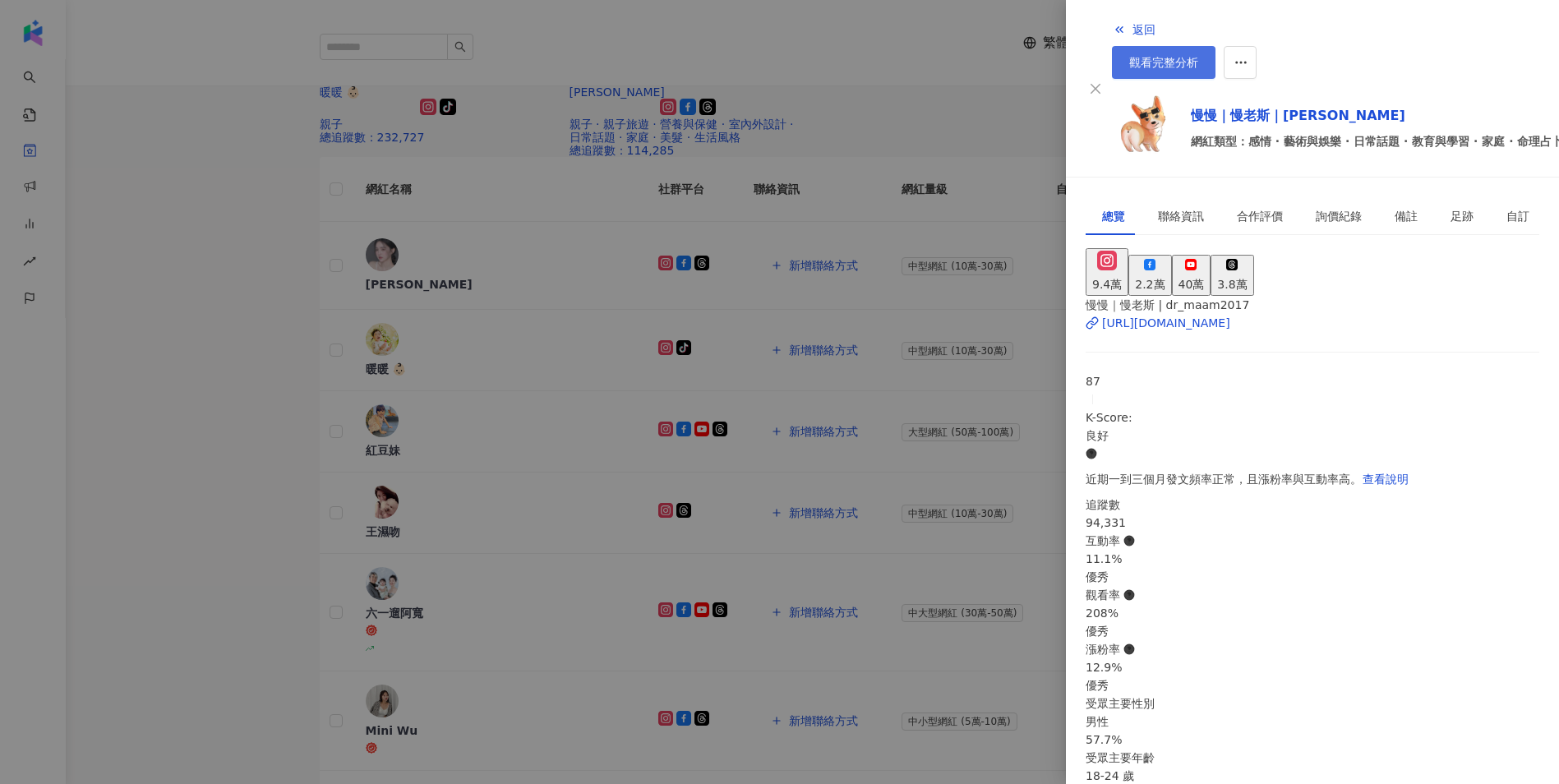  I want to click on button: Close, so click(1095, 89).